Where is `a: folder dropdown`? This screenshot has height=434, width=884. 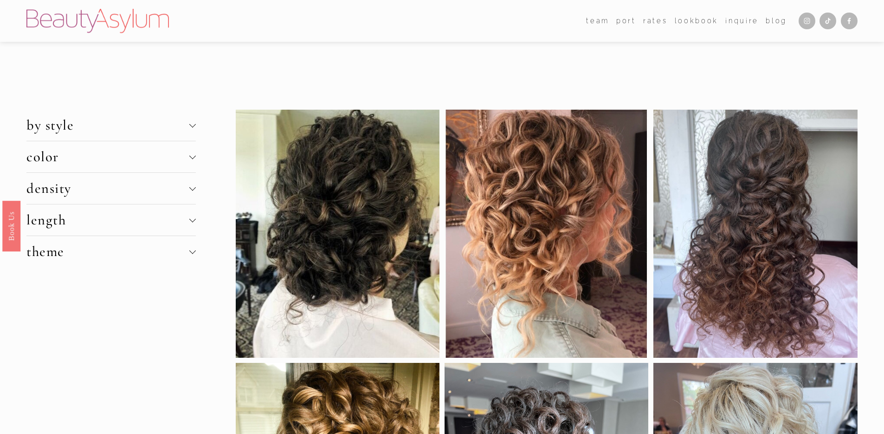 a: folder dropdown is located at coordinates (598, 20).